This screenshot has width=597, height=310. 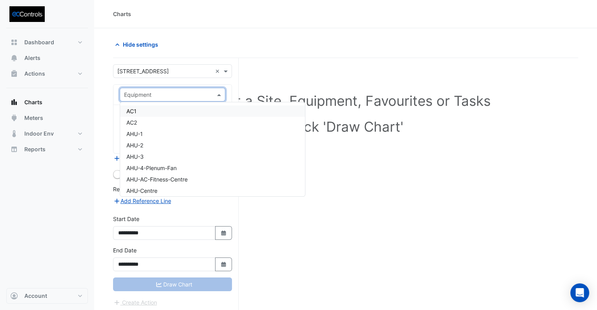 What do you see at coordinates (138, 44) in the screenshot?
I see `button: Hide settings` at bounding box center [138, 44].